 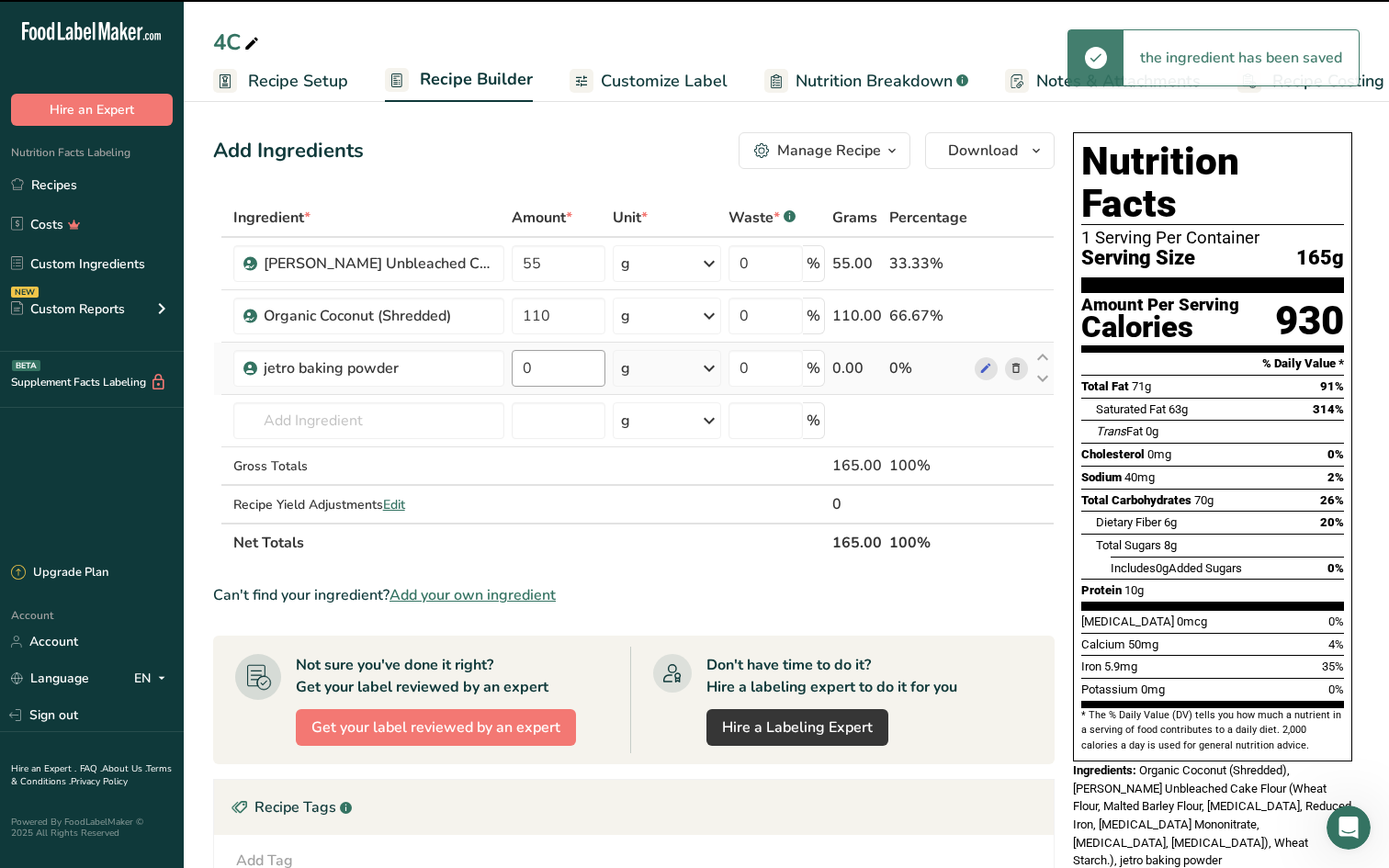 I want to click on span: Potassium, so click(x=1110, y=689).